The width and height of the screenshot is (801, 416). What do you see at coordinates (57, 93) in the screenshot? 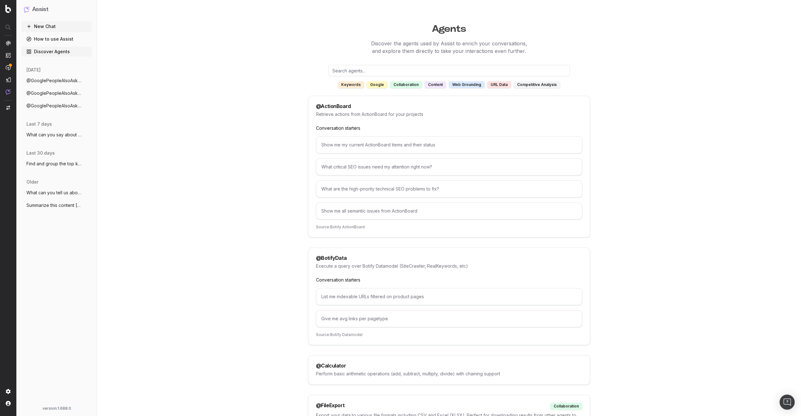
I see `button: @GooglePeopleAlsoAsk what's is a LLM?` at bounding box center [57, 93].